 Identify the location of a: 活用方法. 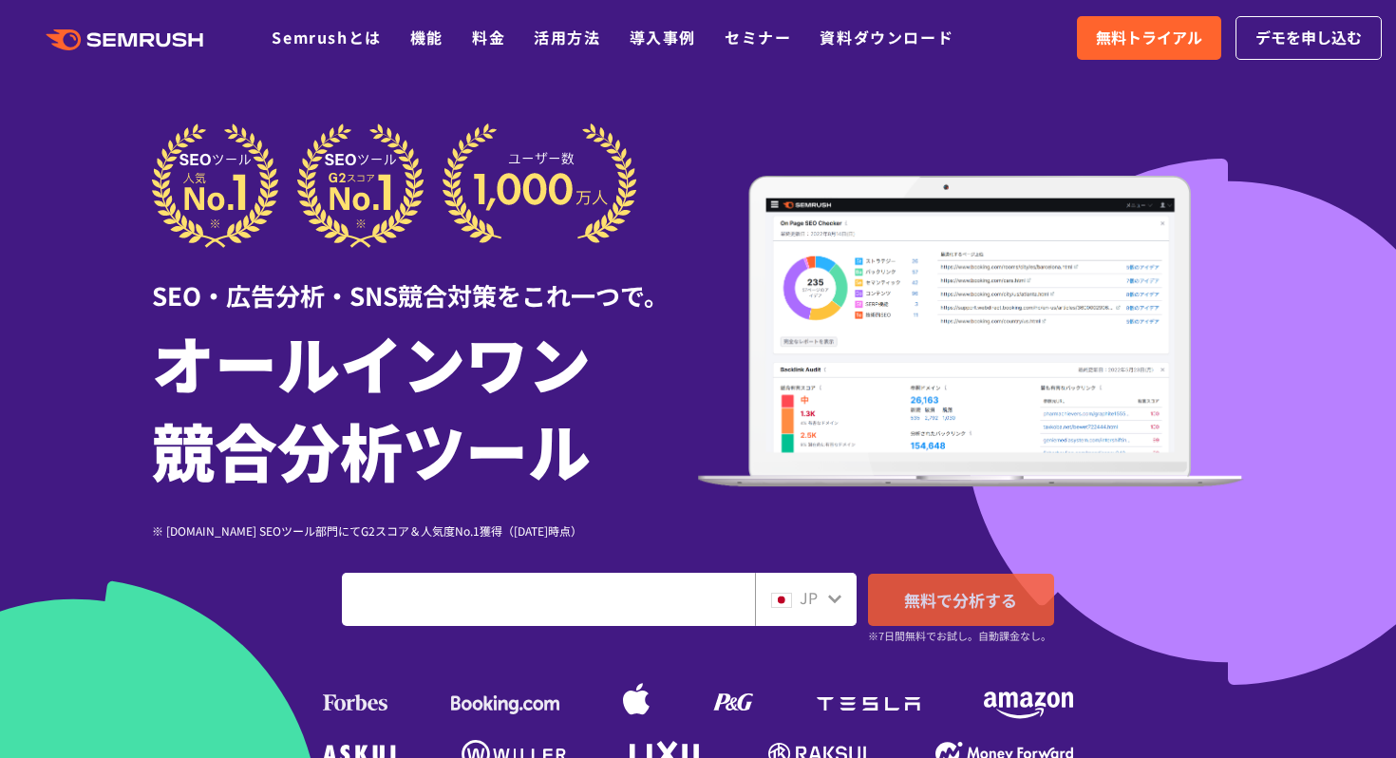
(567, 37).